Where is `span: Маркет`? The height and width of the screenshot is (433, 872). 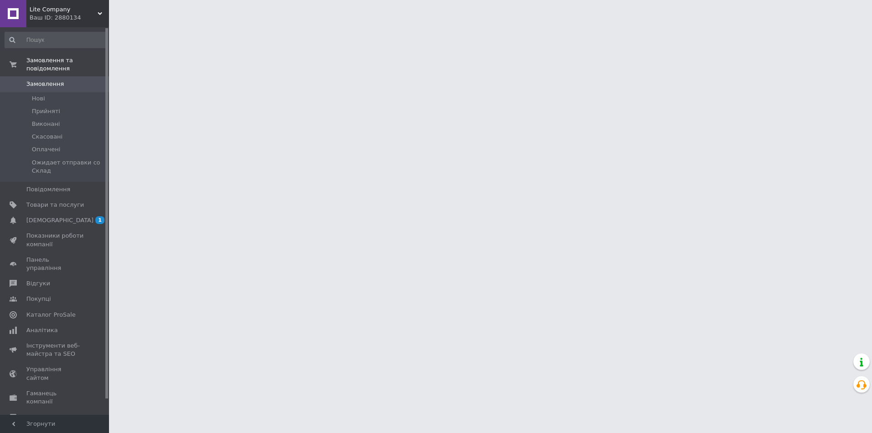
span: Маркет is located at coordinates (38, 417).